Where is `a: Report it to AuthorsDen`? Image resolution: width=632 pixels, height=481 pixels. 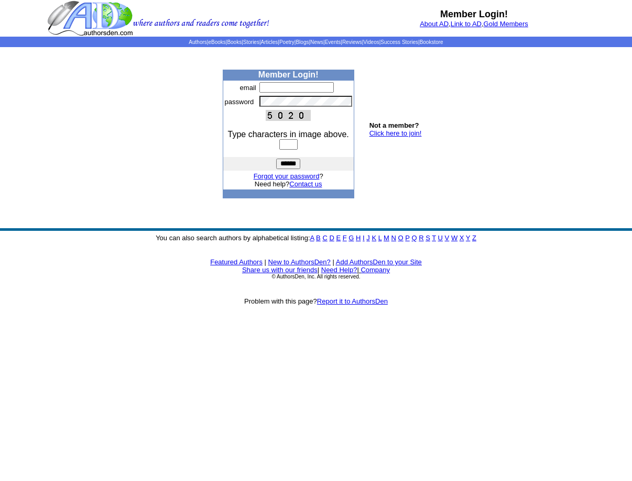 a: Report it to AuthorsDen is located at coordinates (352, 301).